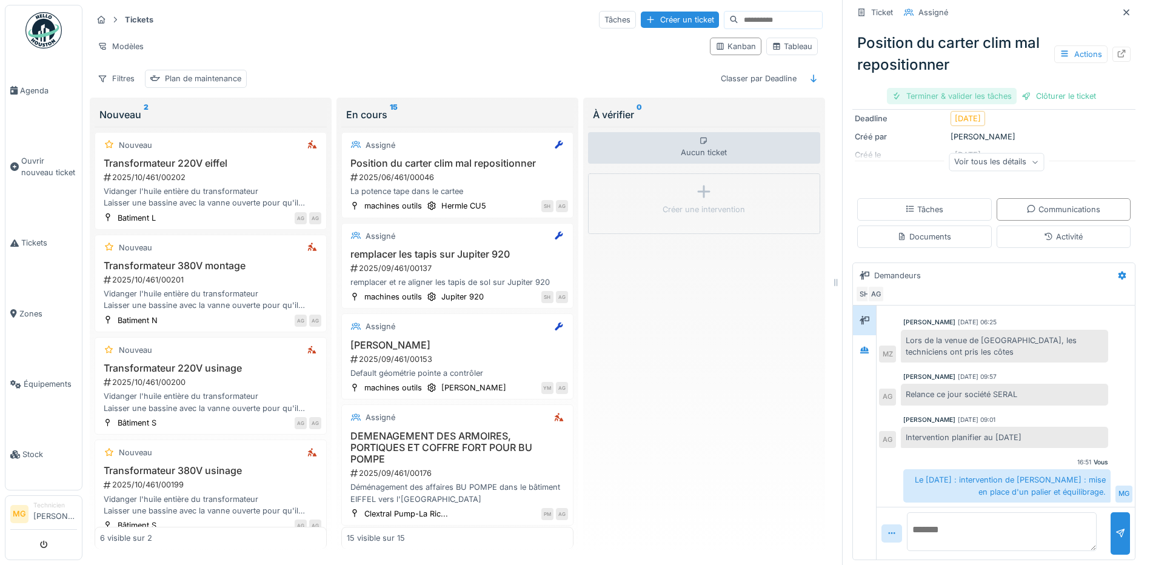 The height and width of the screenshot is (565, 1150). Describe the element at coordinates (136, 218) in the screenshot. I see `div: Batiment L` at that location.